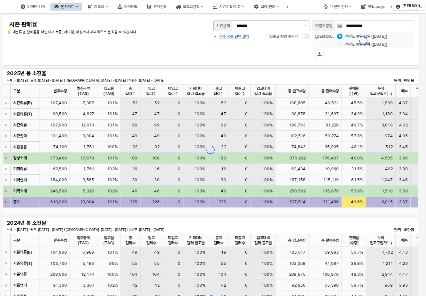  I want to click on p: 짝수 시즌 선택 열기, so click(234, 36).